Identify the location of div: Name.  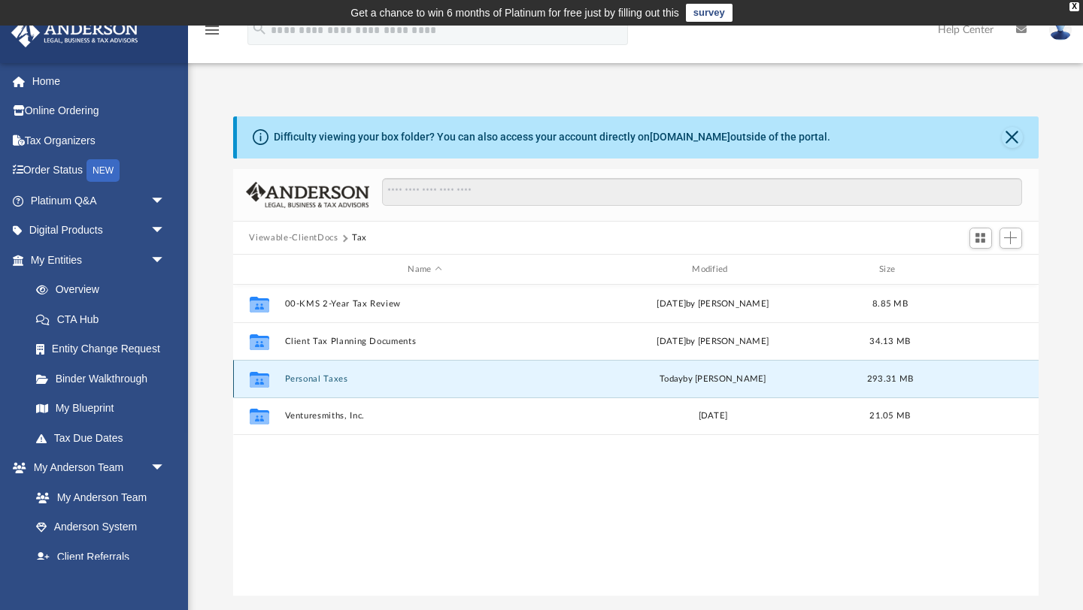
(424, 270).